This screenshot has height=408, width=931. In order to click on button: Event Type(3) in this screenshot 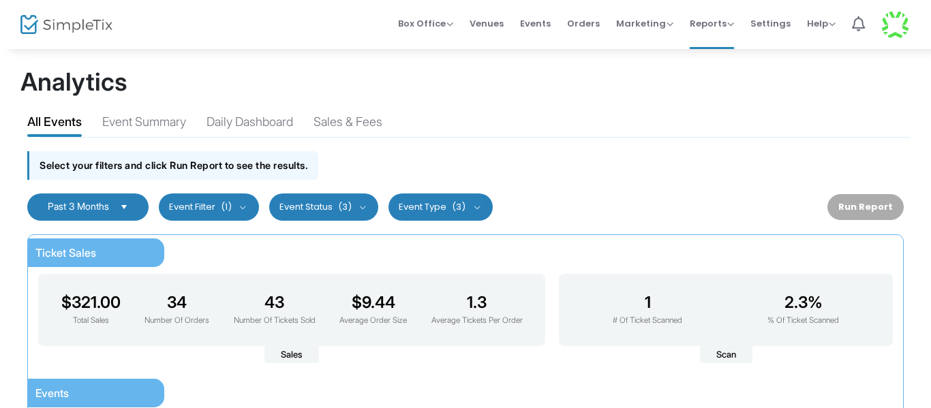, I will do `click(440, 207)`.